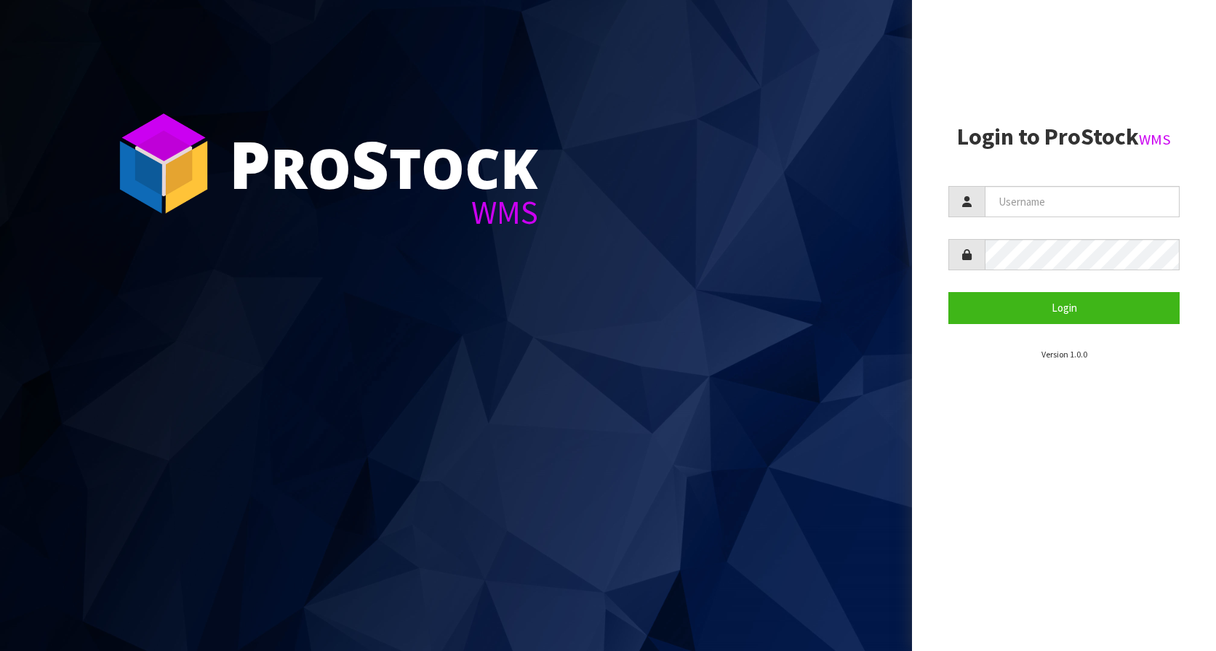  What do you see at coordinates (1064, 308) in the screenshot?
I see `button: Login` at bounding box center [1064, 308].